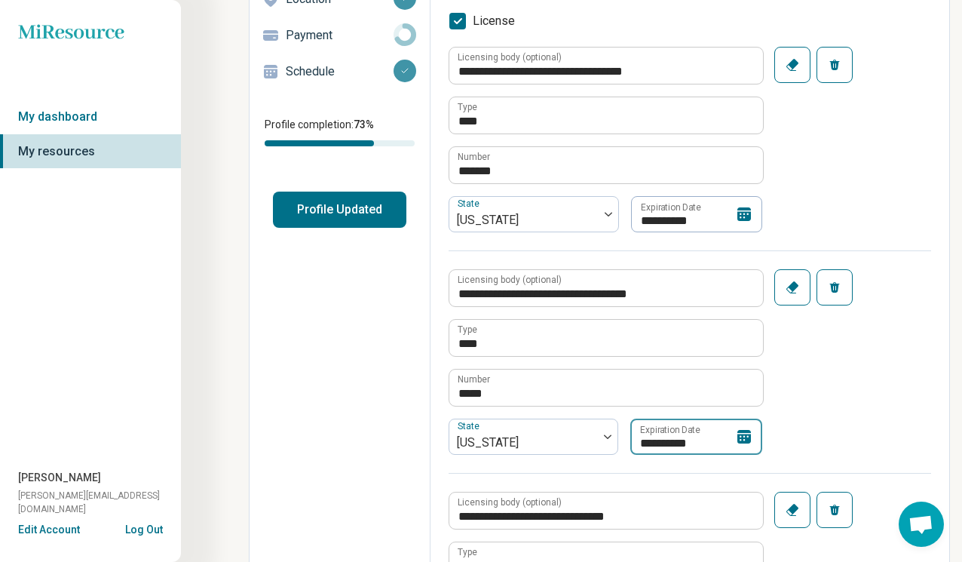 This screenshot has width=962, height=562. What do you see at coordinates (339, 143) in the screenshot?
I see `div: Profile completion` at bounding box center [339, 143].